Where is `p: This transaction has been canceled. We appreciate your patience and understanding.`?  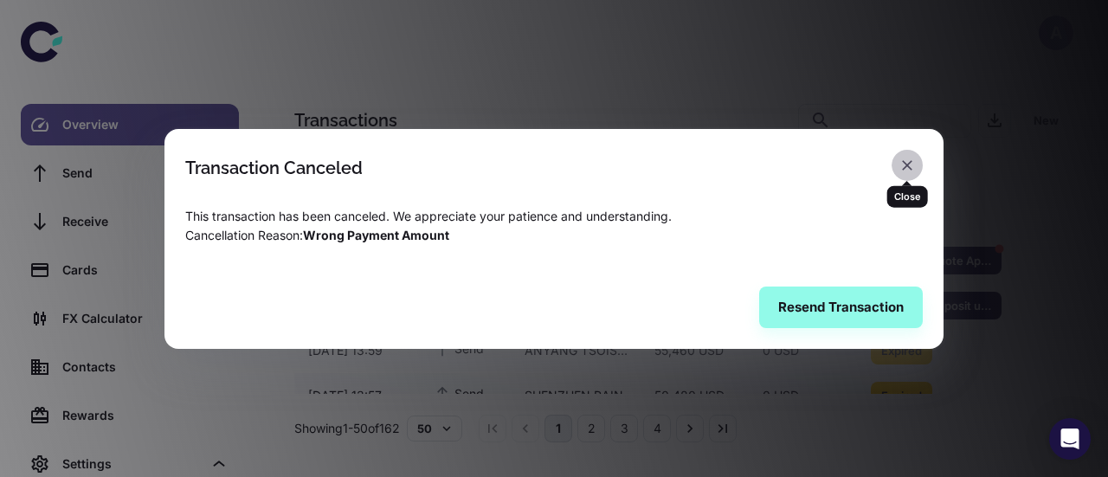 p: This transaction has been canceled. We appreciate your patience and understanding. is located at coordinates (554, 216).